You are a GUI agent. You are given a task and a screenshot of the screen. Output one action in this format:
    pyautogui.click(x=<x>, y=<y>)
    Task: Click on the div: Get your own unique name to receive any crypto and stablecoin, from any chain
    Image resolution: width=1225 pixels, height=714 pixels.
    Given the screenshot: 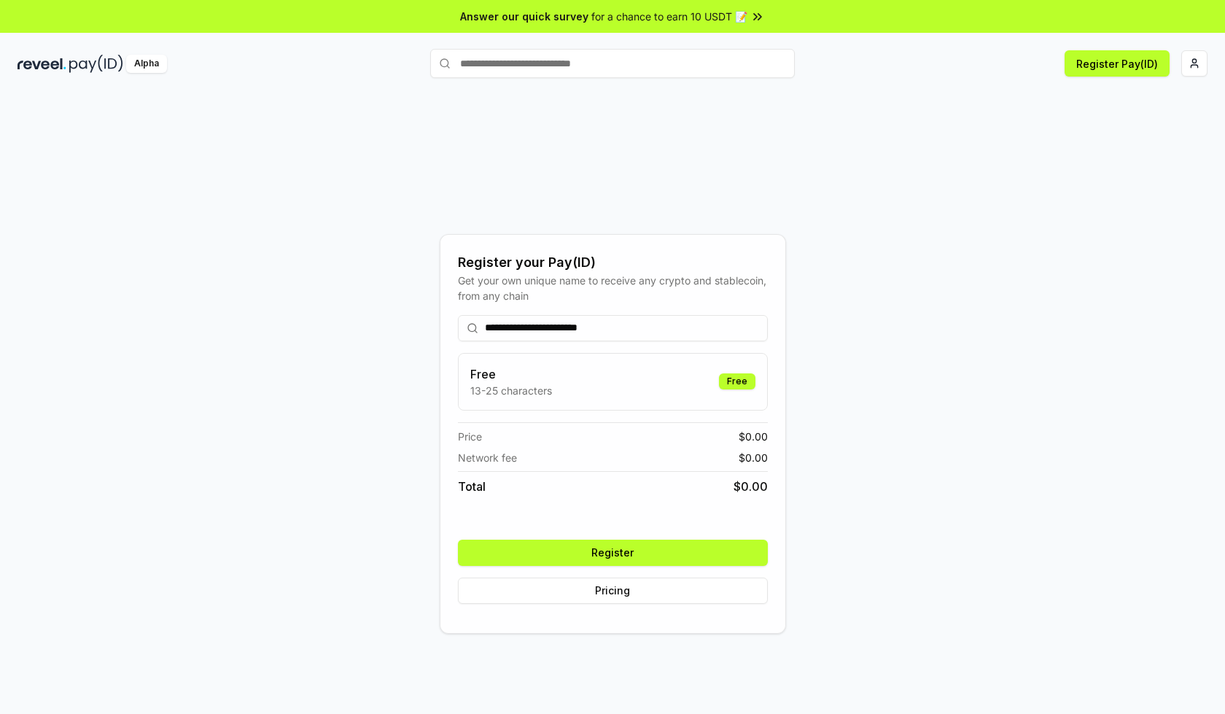 What is the action you would take?
    pyautogui.click(x=613, y=288)
    